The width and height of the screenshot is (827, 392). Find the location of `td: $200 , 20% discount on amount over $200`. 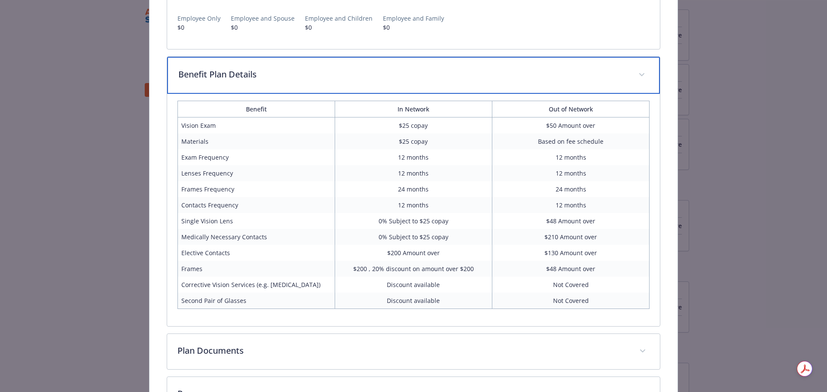

td: $200 , 20% discount on amount over $200 is located at coordinates (413, 269).